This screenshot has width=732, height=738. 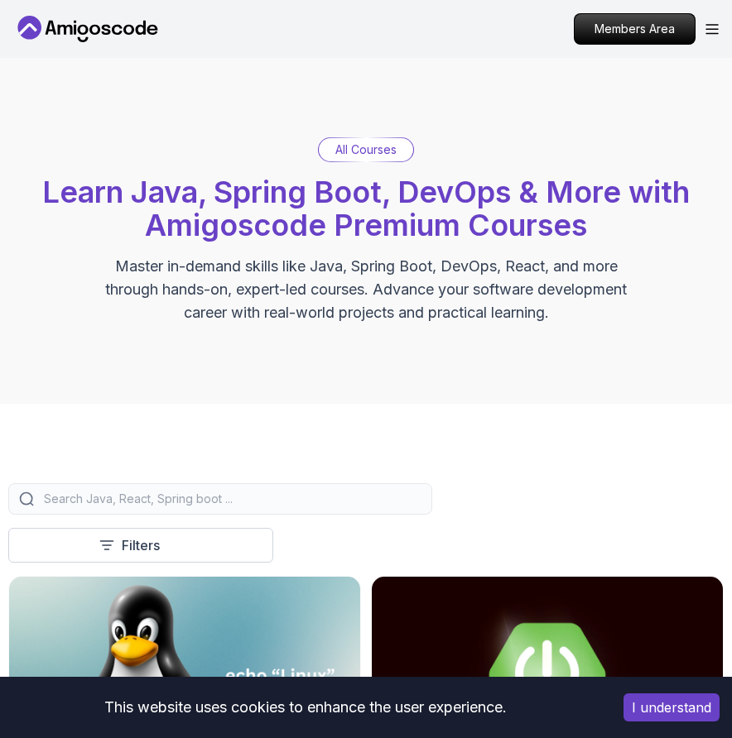 I want to click on p: Filters, so click(x=141, y=545).